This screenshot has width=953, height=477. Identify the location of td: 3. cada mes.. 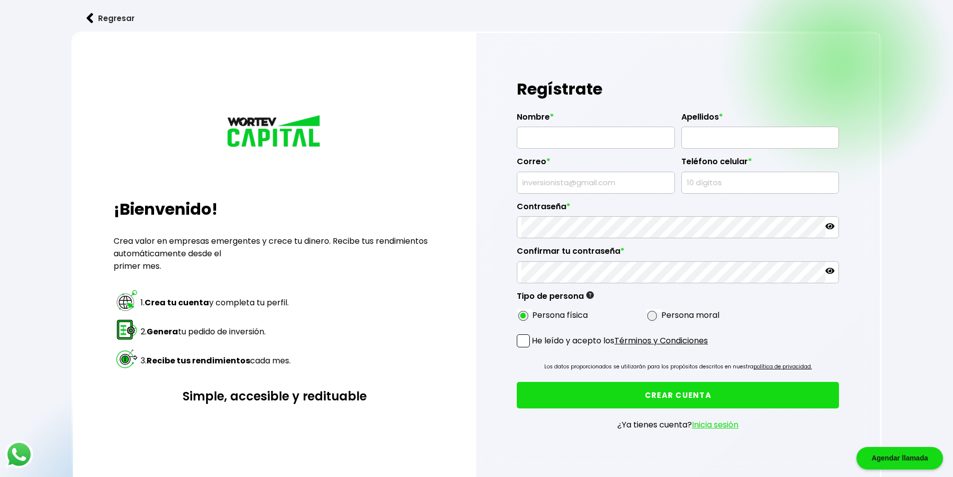
(216, 360).